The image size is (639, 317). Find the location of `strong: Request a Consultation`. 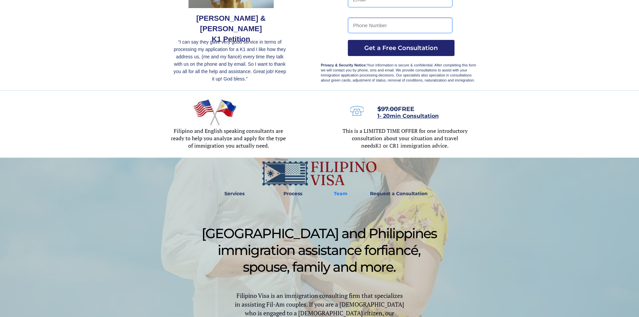

strong: Request a Consultation is located at coordinates (399, 193).